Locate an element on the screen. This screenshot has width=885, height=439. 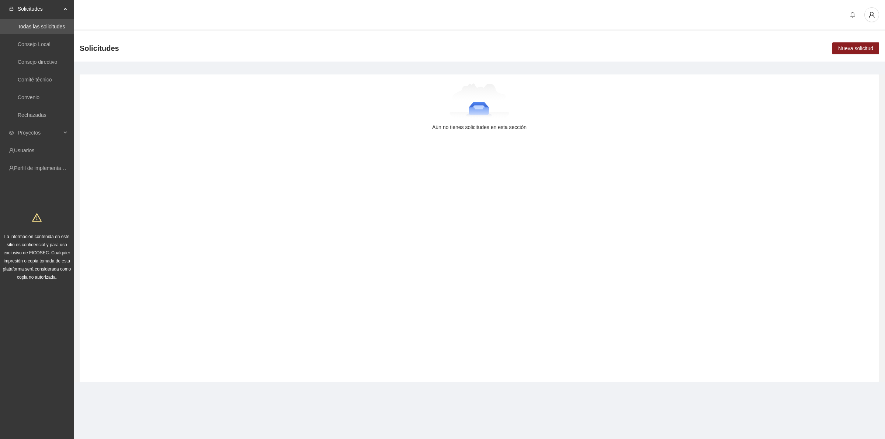
a: Perfil de implementadora is located at coordinates (43, 168).